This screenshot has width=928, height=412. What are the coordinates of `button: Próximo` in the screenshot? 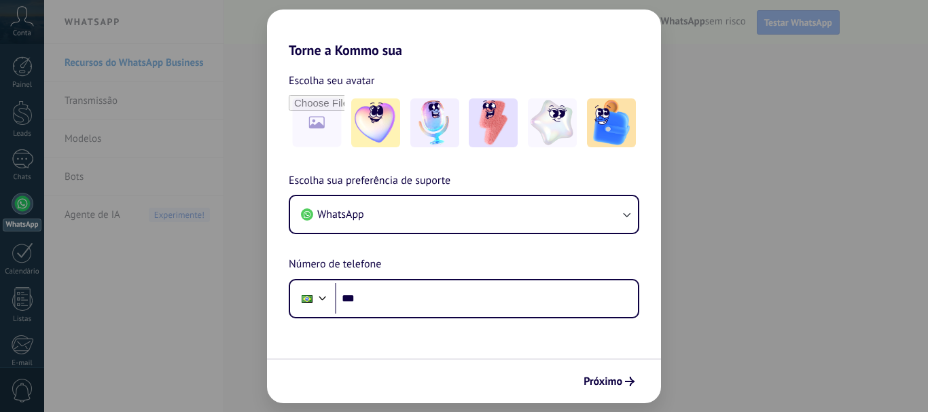 It's located at (608, 382).